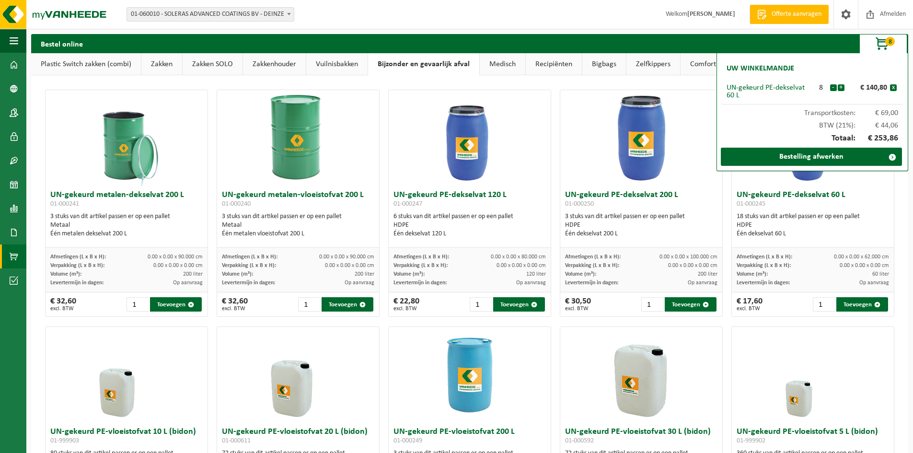 Image resolution: width=913 pixels, height=453 pixels. Describe the element at coordinates (469, 200) in the screenshot. I see `h3: UN-gekeurd PE-dekselvat 120 L` at that location.